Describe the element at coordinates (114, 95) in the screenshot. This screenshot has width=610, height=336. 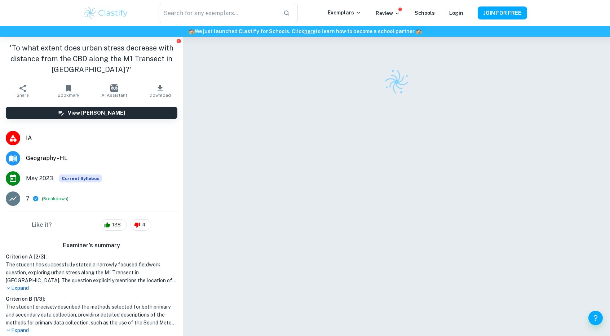
I see `span: AI Assistant` at that location.